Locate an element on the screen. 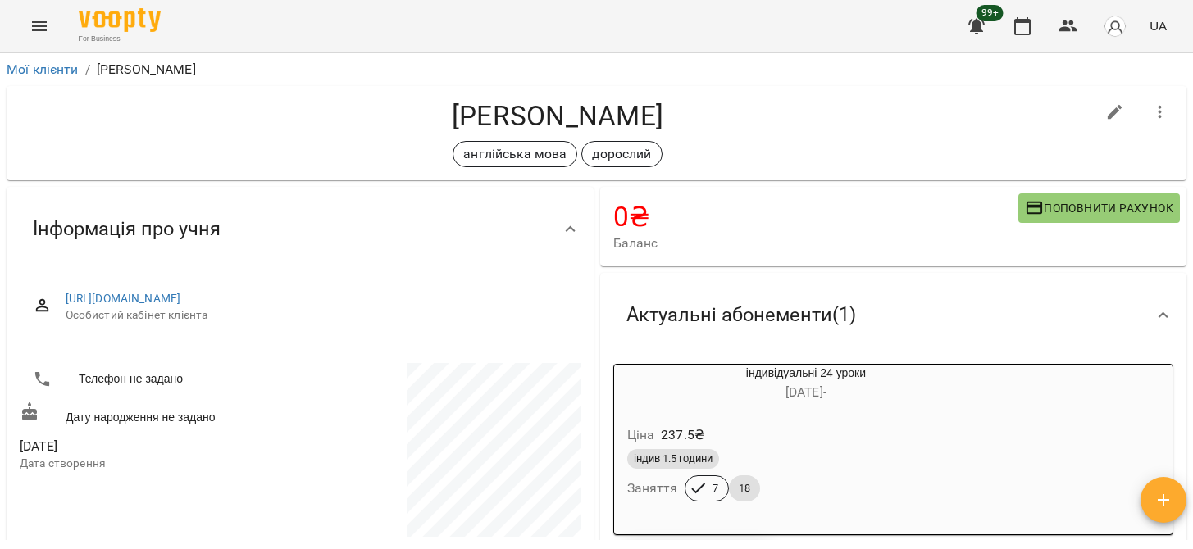  span: For Business is located at coordinates (120, 39).